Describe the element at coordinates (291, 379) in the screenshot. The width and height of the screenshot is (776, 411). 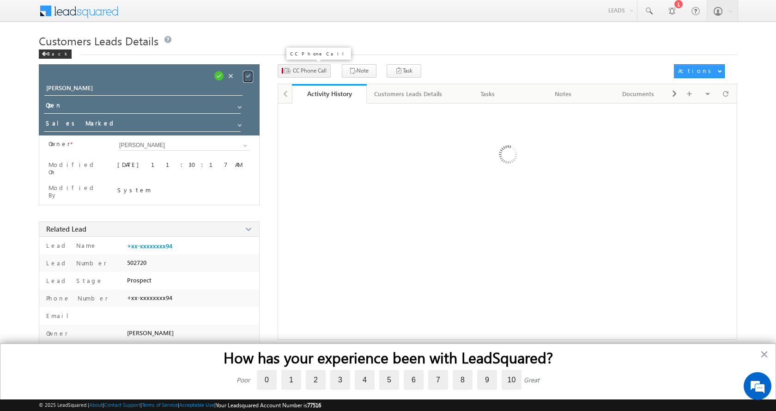
I see `label: 1` at that location.